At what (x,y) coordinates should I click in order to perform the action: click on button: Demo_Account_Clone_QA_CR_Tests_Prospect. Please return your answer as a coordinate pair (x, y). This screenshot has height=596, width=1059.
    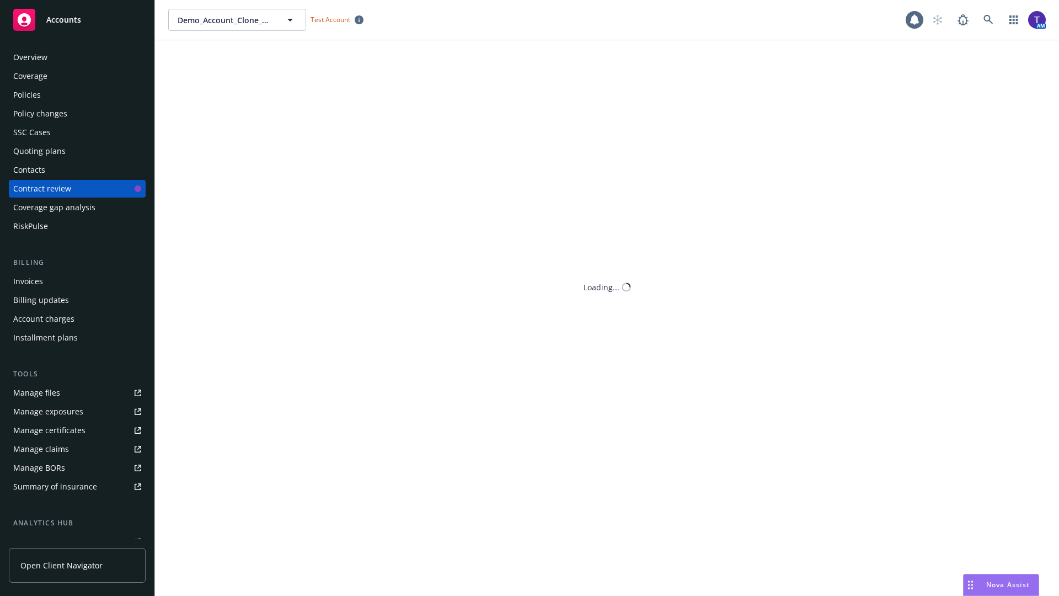
    Looking at the image, I should click on (237, 20).